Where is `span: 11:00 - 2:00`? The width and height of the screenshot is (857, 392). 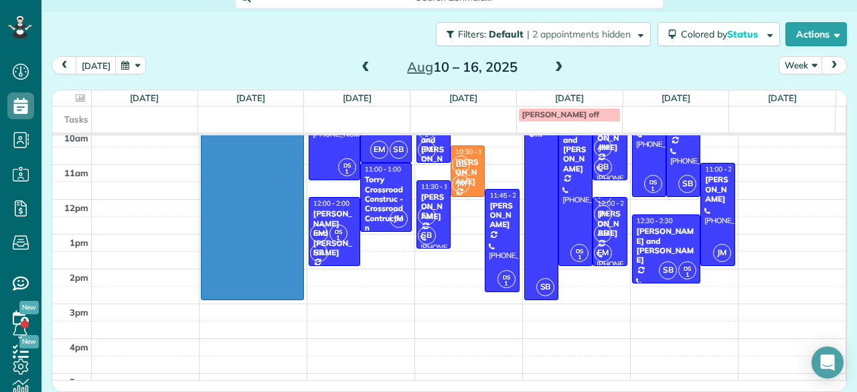 span: 11:00 - 2:00 is located at coordinates (723, 169).